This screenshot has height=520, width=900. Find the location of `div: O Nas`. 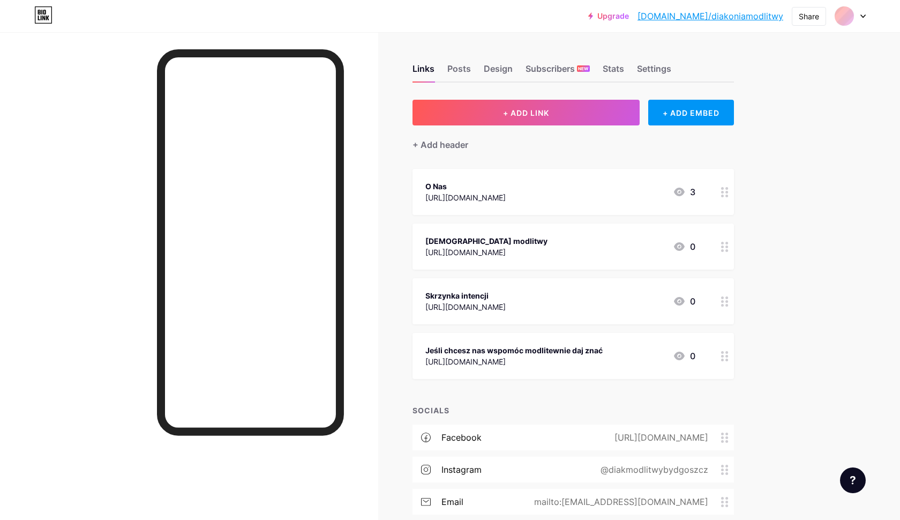

div: O Nas is located at coordinates (466, 186).